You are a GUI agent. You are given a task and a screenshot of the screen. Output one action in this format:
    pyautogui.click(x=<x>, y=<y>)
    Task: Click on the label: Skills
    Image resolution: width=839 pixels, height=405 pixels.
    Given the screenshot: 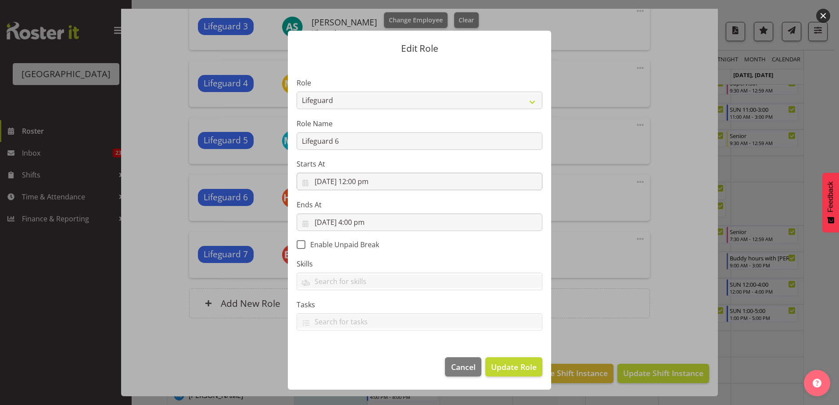 What is the action you would take?
    pyautogui.click(x=419, y=264)
    